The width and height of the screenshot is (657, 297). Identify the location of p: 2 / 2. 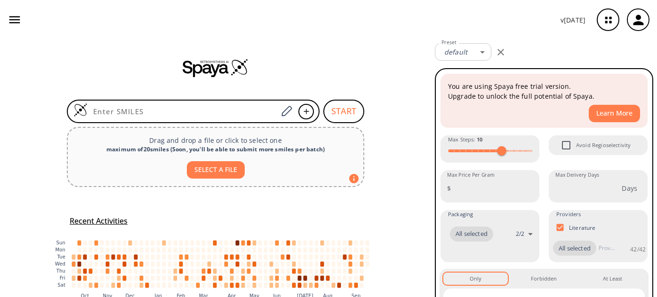
(520, 234).